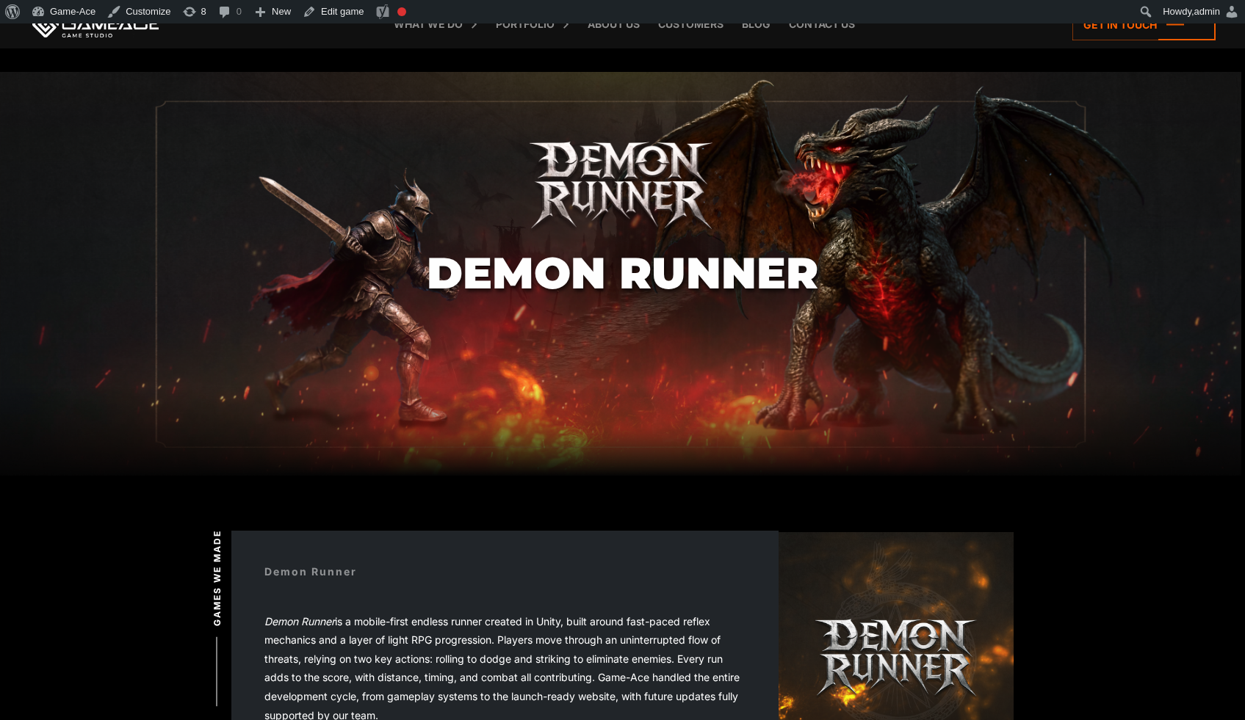  What do you see at coordinates (217, 577) in the screenshot?
I see `span: Games we made` at bounding box center [217, 577].